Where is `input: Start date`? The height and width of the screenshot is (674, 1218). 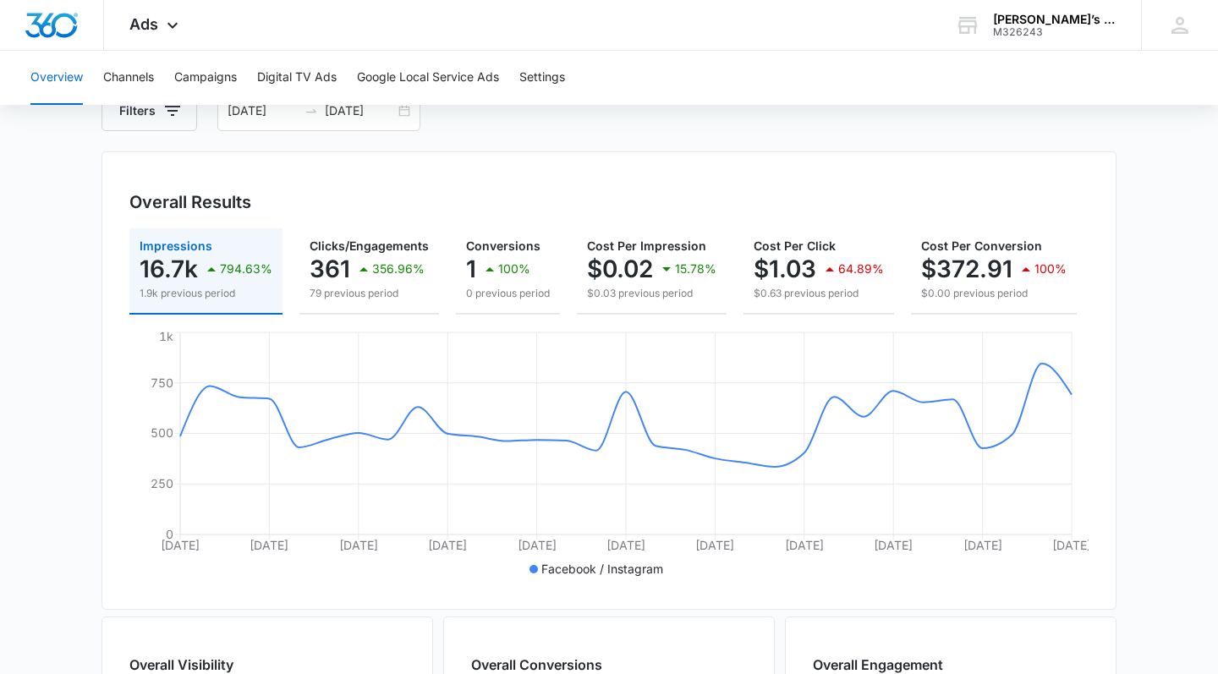 input: Start date is located at coordinates (262, 111).